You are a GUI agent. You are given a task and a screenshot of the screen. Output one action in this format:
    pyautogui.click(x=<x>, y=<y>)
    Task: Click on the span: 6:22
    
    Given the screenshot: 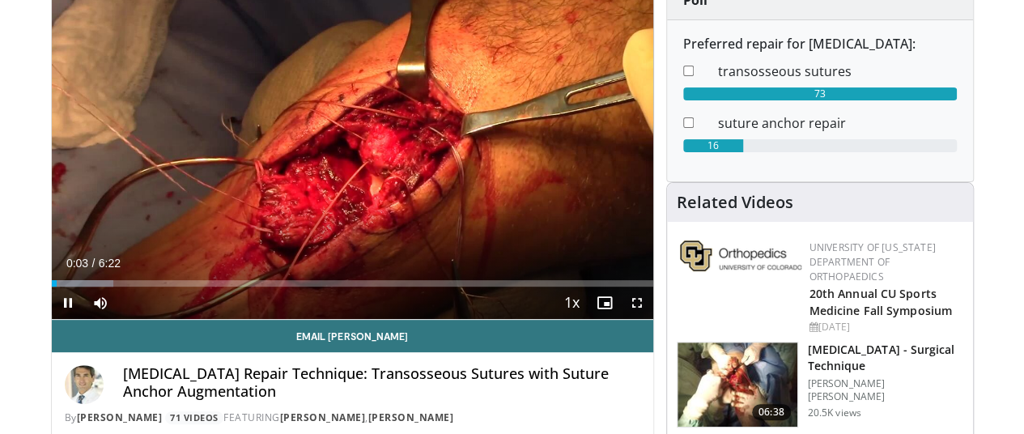 What is the action you would take?
    pyautogui.click(x=109, y=263)
    